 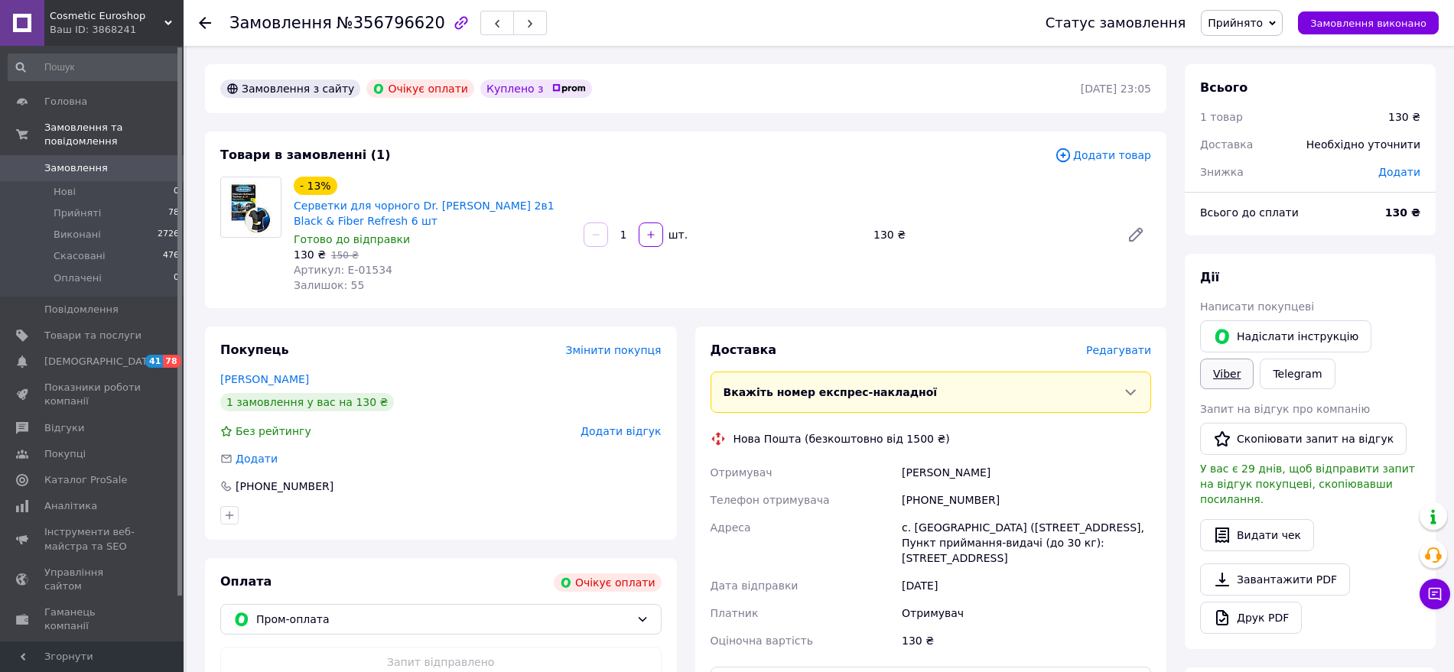 I want to click on span: Вкажіть номер експрес-накладної, so click(x=831, y=392).